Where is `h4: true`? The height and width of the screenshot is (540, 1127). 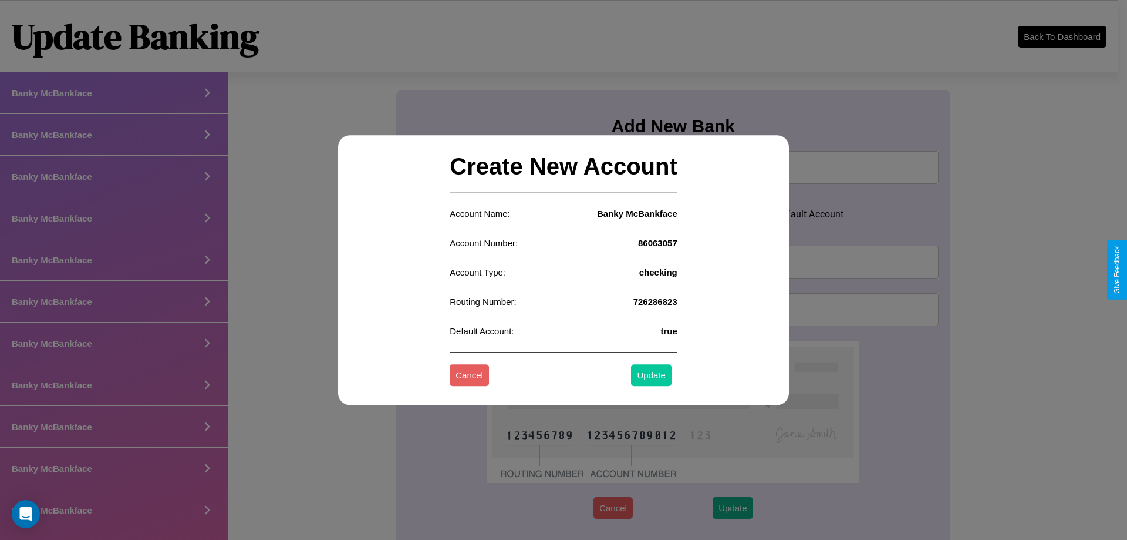
h4: true is located at coordinates (669, 331).